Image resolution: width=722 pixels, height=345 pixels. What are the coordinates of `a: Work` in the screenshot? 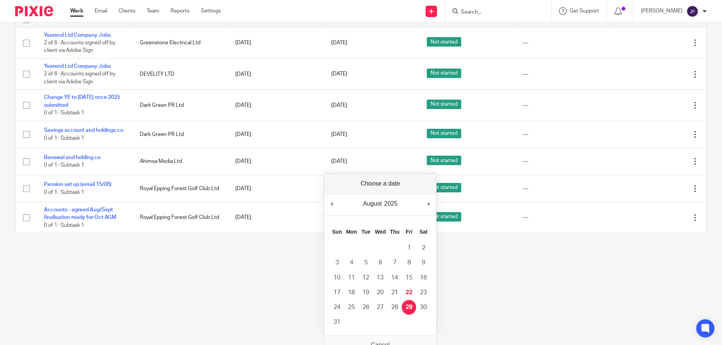 It's located at (77, 11).